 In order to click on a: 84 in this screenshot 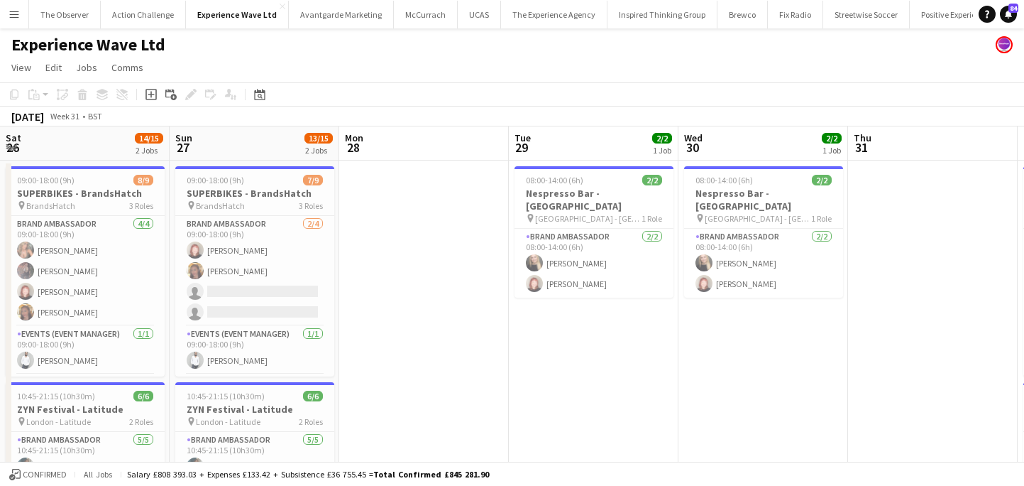, I will do `click(1009, 14)`.